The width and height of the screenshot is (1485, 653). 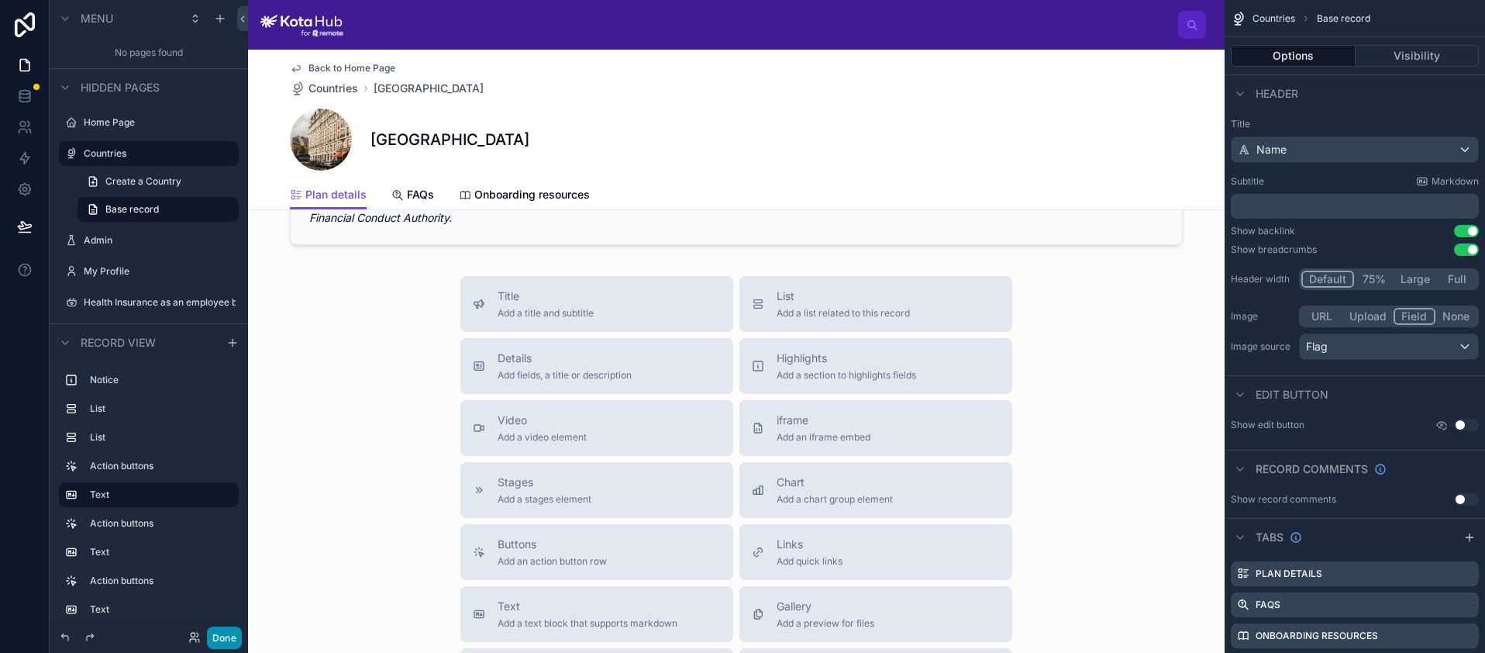 I want to click on a: Health Insurance as an employee benefit, so click(x=160, y=302).